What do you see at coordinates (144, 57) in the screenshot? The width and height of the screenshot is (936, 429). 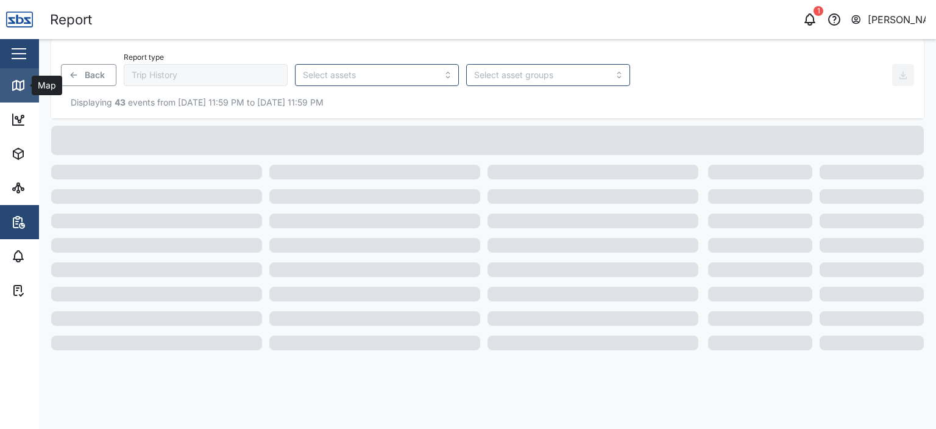 I see `label: Report type` at bounding box center [144, 57].